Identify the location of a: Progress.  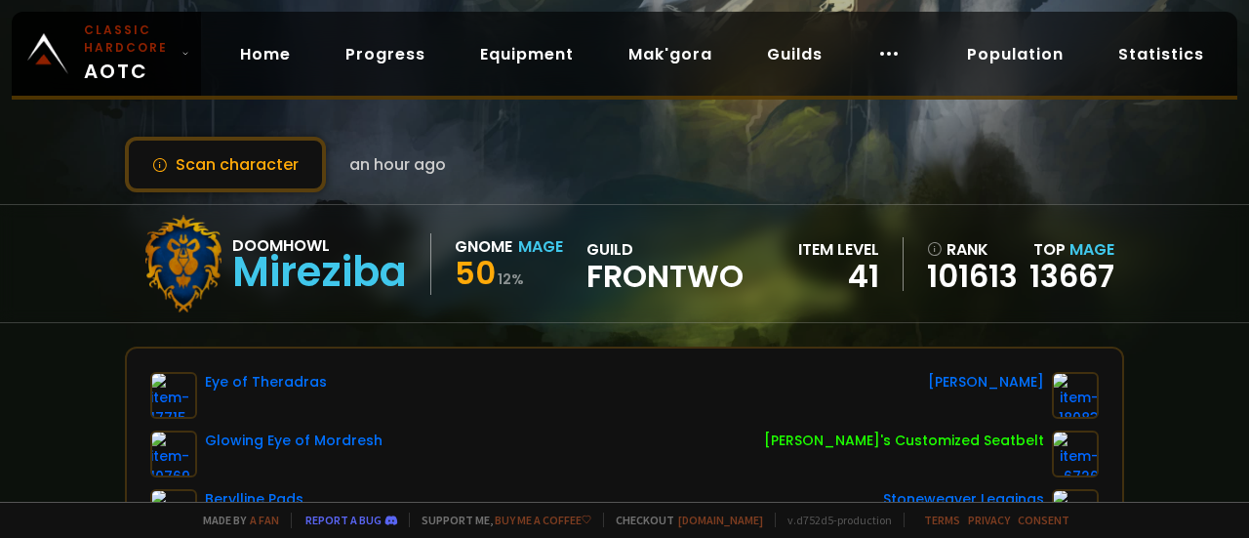
(386, 54).